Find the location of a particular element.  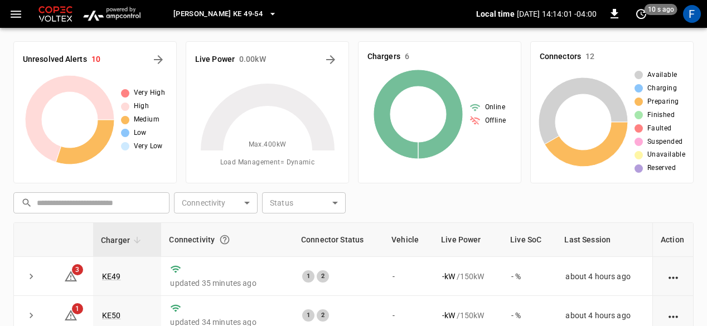

span: Suspended is located at coordinates (666, 142).